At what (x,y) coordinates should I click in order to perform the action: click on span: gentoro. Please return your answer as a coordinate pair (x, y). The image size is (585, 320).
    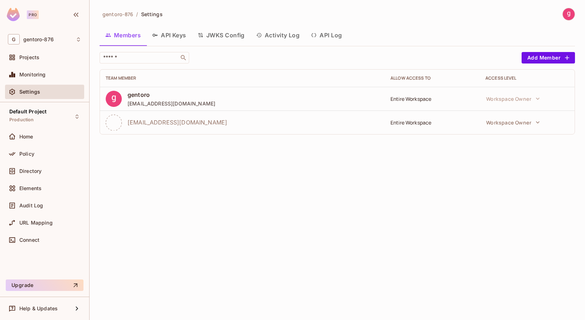
    Looking at the image, I should click on (171, 95).